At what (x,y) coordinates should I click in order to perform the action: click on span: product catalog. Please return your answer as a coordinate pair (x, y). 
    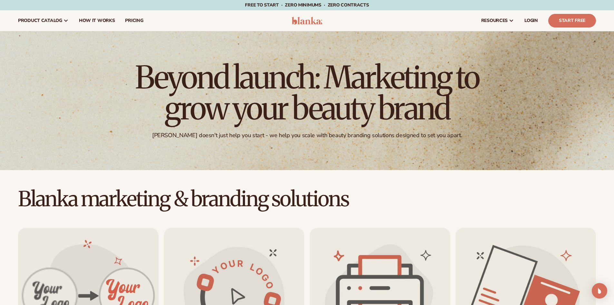
    Looking at the image, I should click on (40, 21).